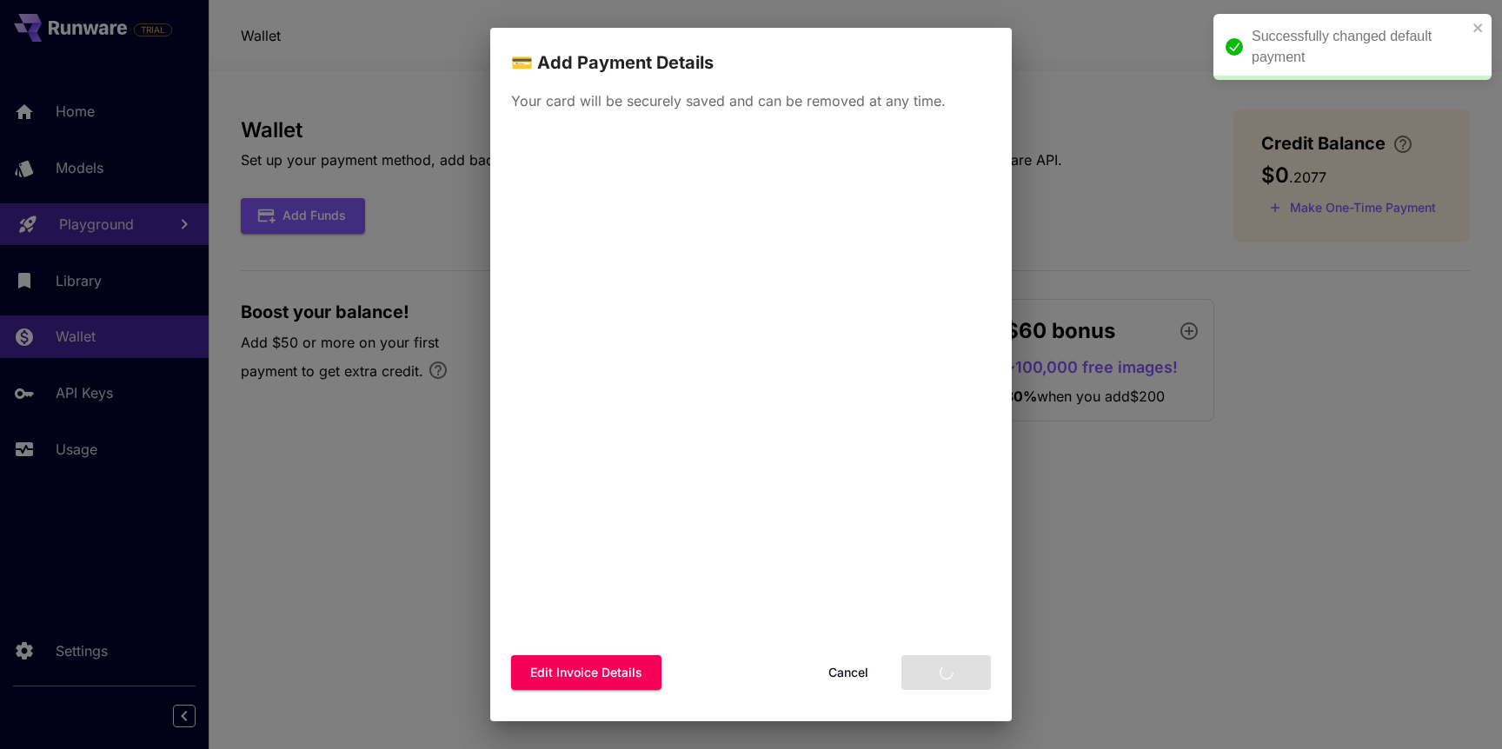 Image resolution: width=1502 pixels, height=749 pixels. What do you see at coordinates (751, 101) in the screenshot?
I see `p: Your card will be securely saved and can be removed at any time.` at bounding box center [751, 101].